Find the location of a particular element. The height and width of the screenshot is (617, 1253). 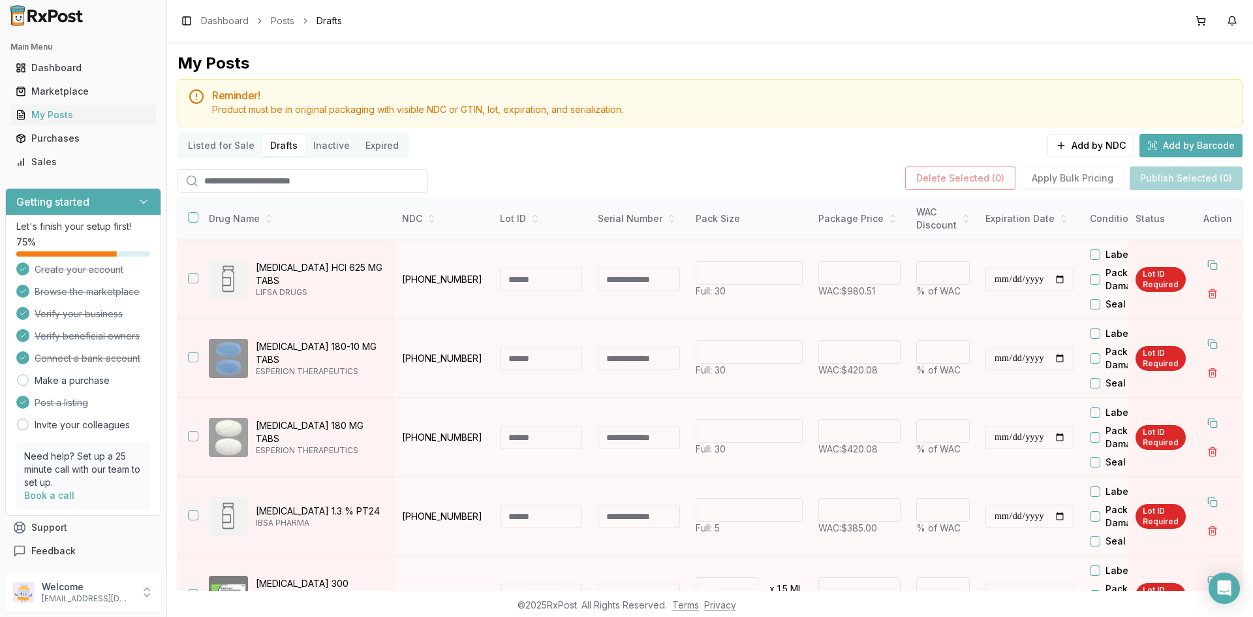

span: Post a listing is located at coordinates (61, 403).